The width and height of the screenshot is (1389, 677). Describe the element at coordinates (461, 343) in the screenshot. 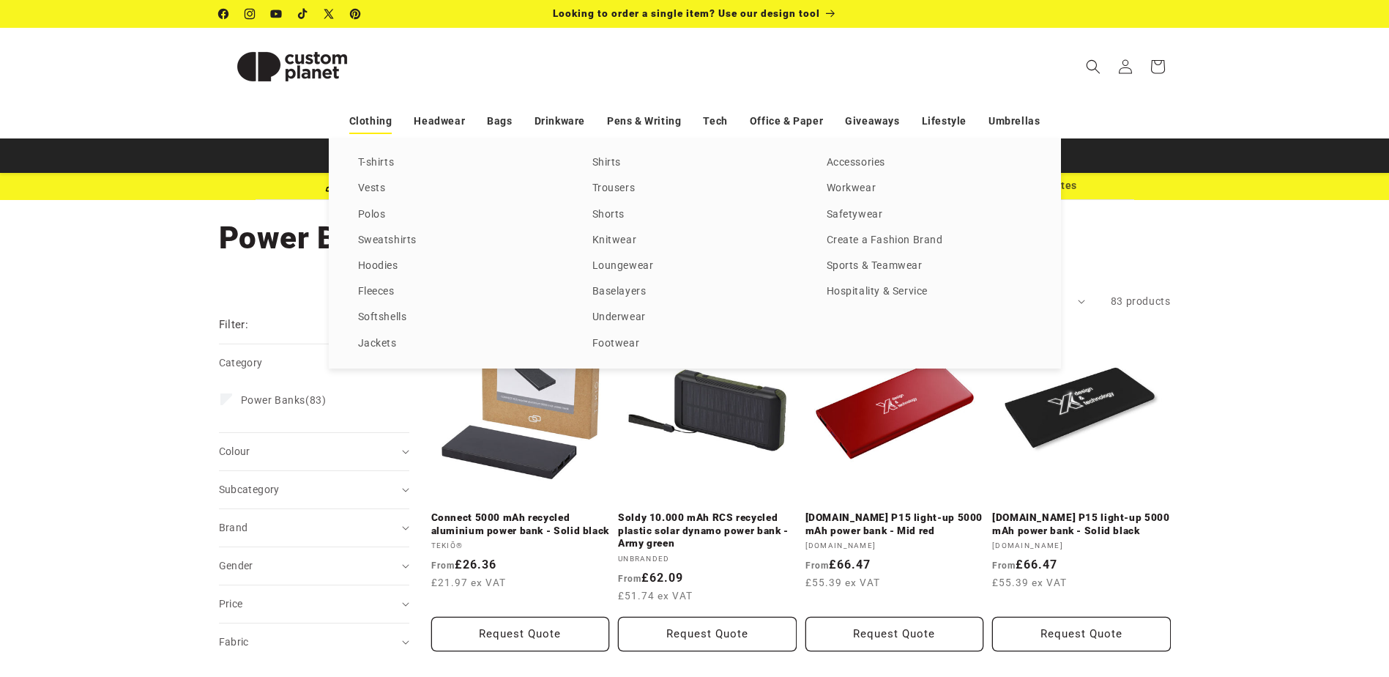

I see `a: Jackets` at that location.